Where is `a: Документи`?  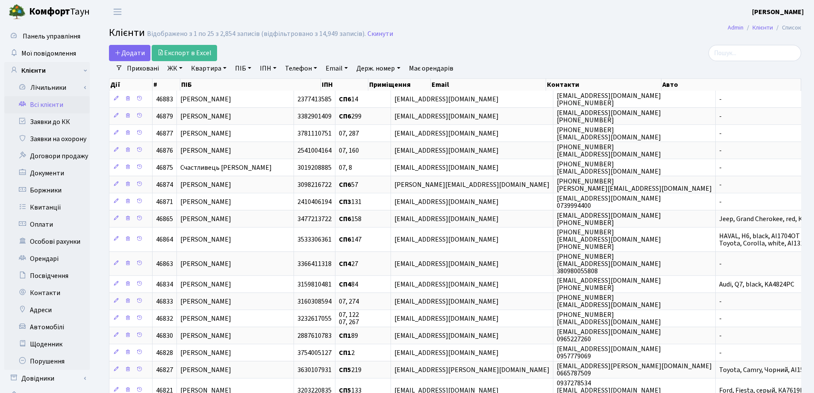
a: Документи is located at coordinates (47, 173).